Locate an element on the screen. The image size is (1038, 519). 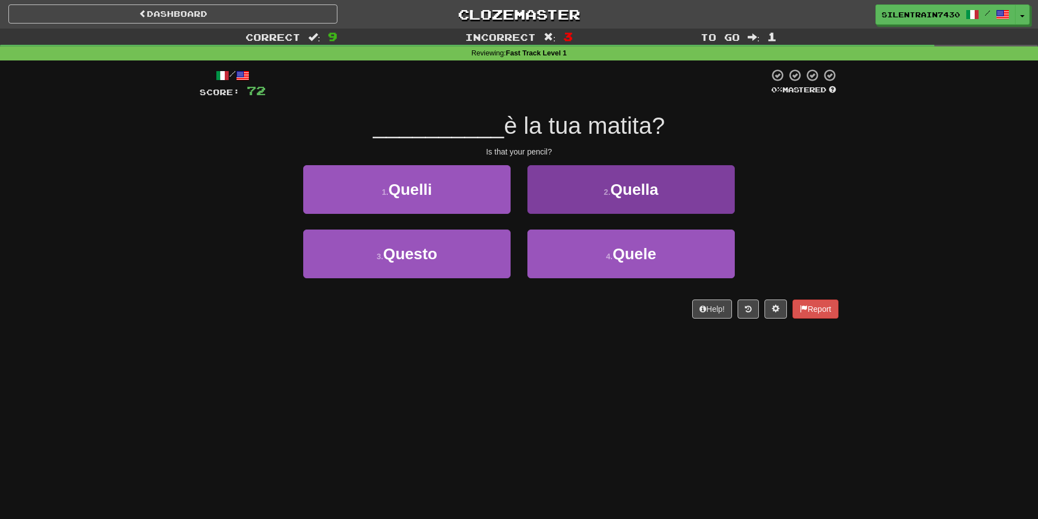
span: Correct is located at coordinates (273, 37).